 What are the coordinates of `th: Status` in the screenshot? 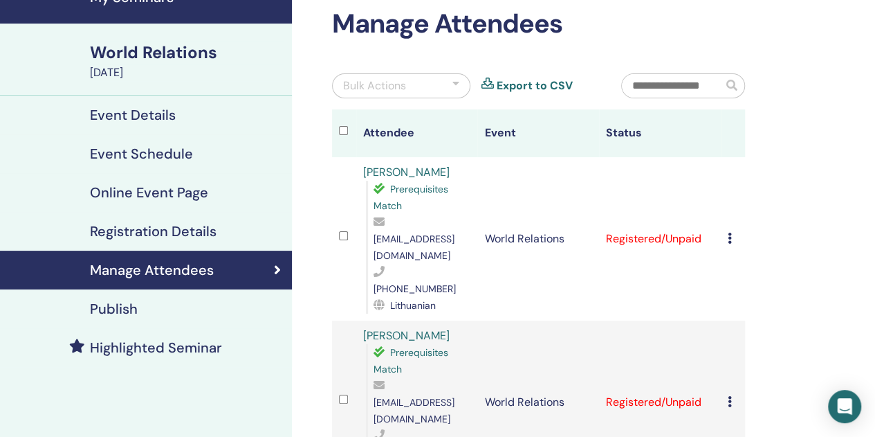 It's located at (660, 133).